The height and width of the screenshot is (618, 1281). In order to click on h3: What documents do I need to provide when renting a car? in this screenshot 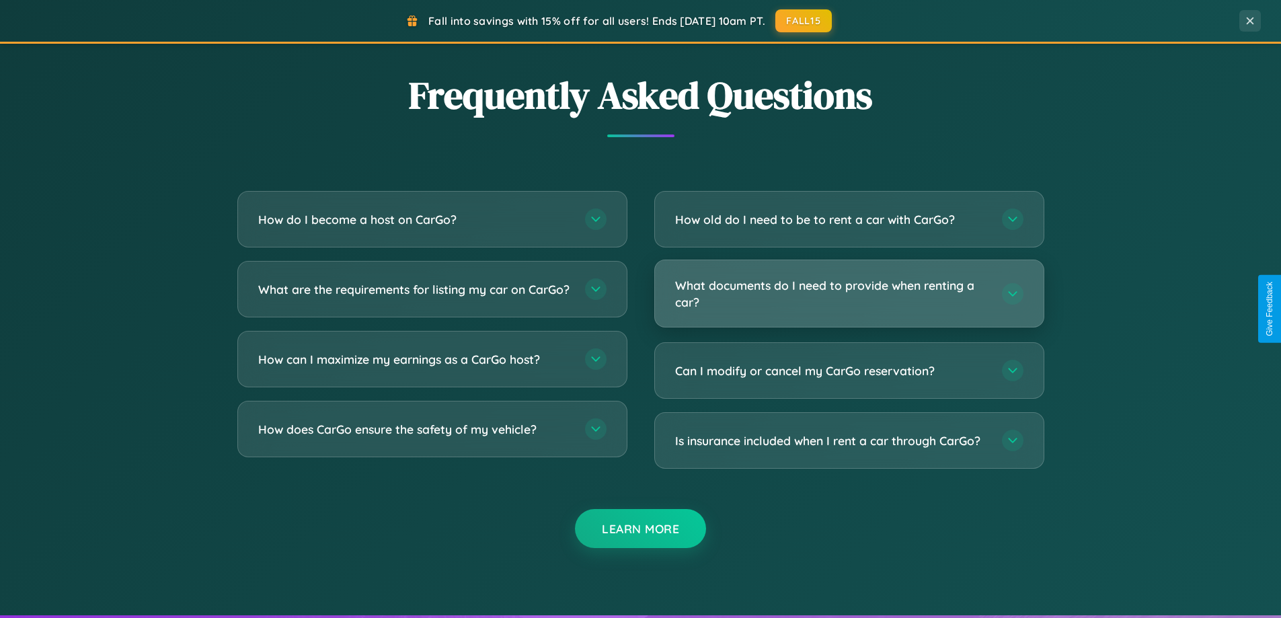, I will do `click(832, 293)`.